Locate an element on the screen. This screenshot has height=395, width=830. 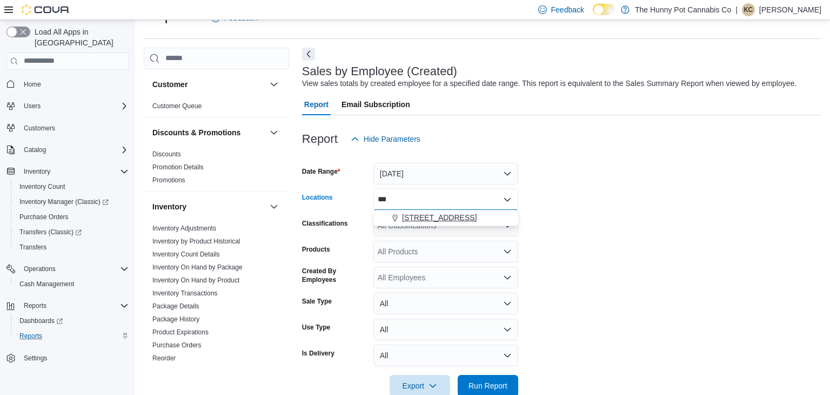
a: Inventory Transactions is located at coordinates (185, 293).